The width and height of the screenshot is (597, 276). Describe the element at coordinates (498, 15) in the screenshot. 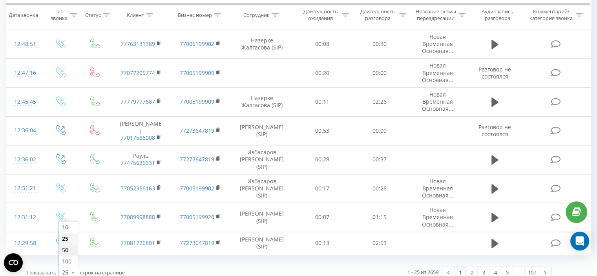

I see `div: Аудиозапись разговора` at that location.